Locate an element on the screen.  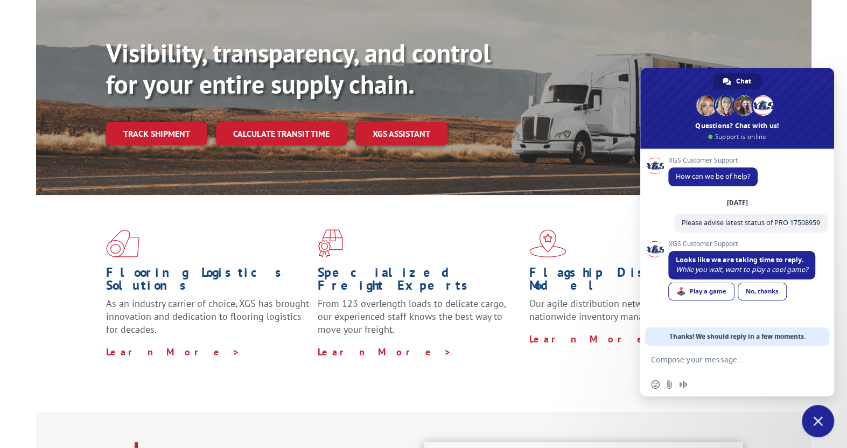
h1: Flagship Distribution Model is located at coordinates (631, 282).